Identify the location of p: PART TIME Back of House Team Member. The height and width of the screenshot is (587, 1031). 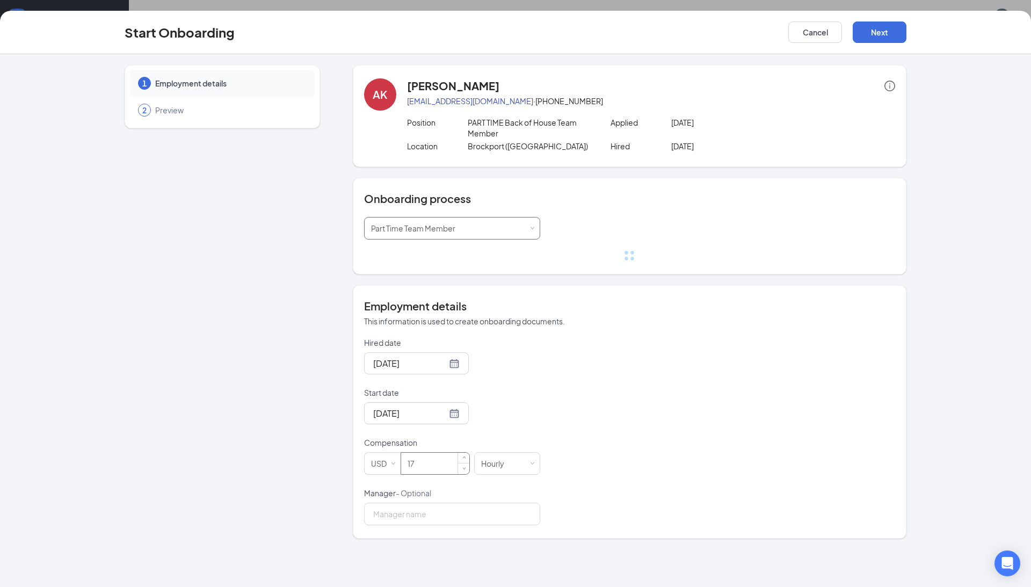
(528, 128).